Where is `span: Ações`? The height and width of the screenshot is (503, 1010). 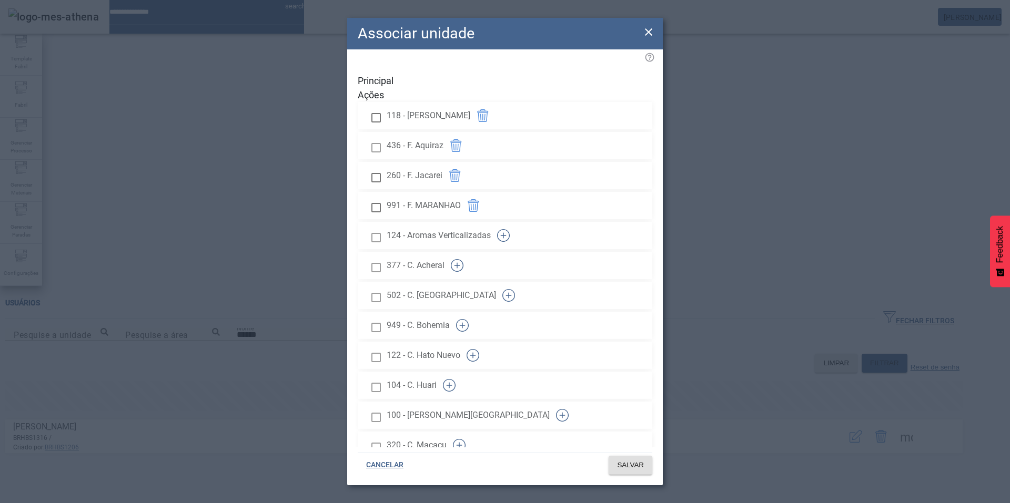
span: Ações is located at coordinates (505, 95).